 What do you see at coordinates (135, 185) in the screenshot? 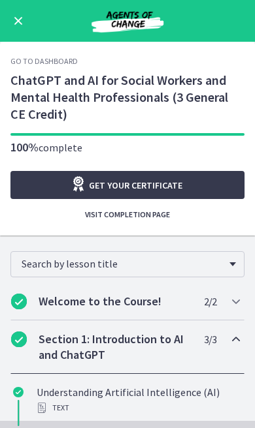
I see `span: Get your certificate` at bounding box center [135, 185].